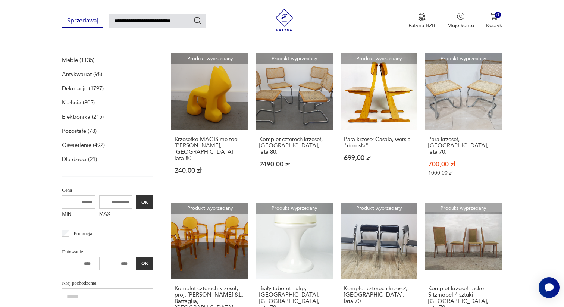 Image resolution: width=564 pixels, height=307 pixels. What do you see at coordinates (79, 214) in the screenshot?
I see `label: MIN` at bounding box center [79, 214].